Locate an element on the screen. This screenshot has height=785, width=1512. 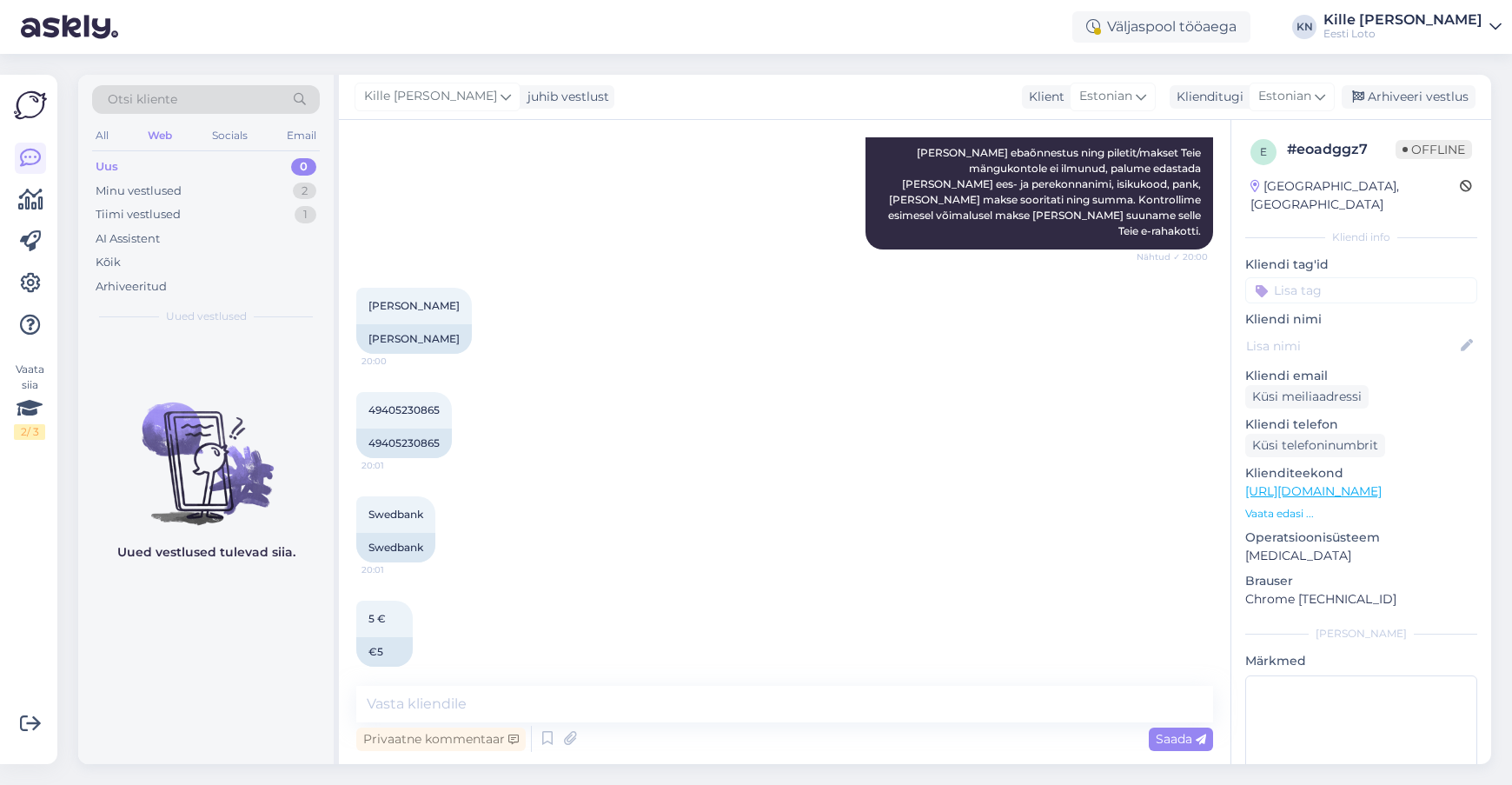
div: Socials is located at coordinates (229, 136).